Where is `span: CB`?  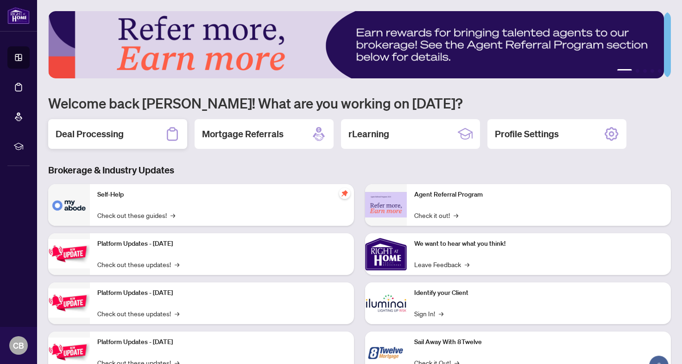 span: CB is located at coordinates (19, 345).